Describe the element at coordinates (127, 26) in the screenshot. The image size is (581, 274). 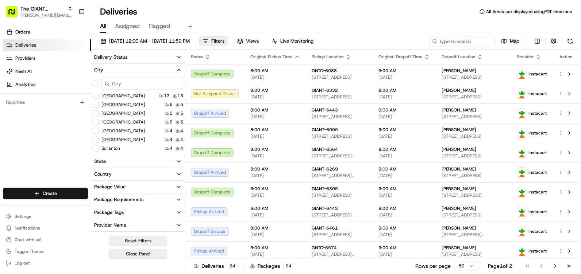
I see `span: Assigned` at that location.